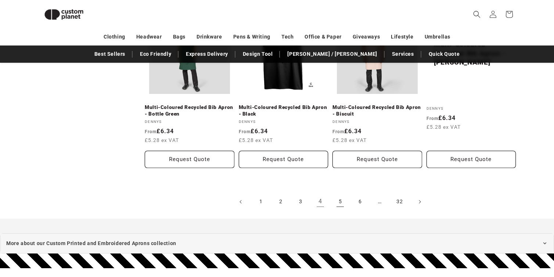 The image size is (554, 277). I want to click on a: Page 4, so click(320, 202).